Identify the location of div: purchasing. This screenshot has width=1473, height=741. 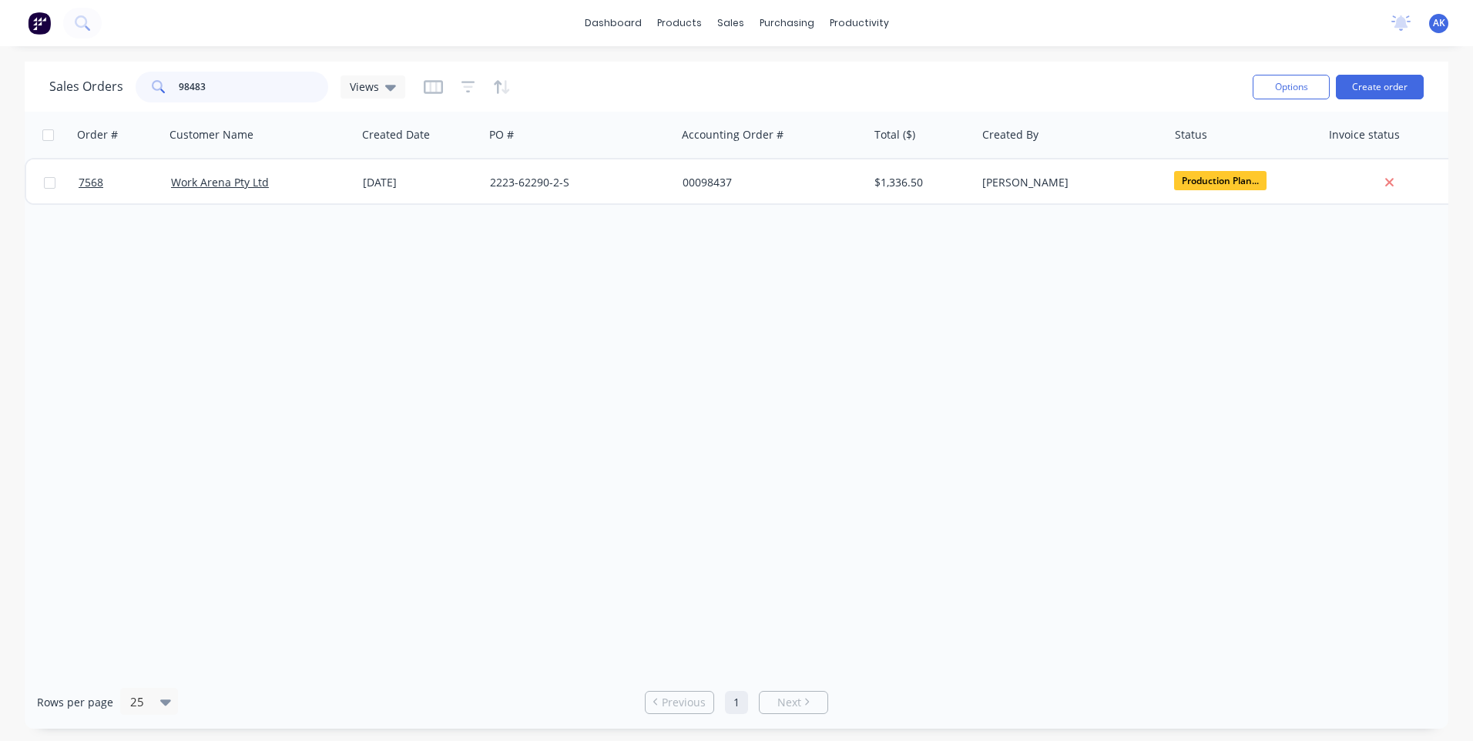
(787, 23).